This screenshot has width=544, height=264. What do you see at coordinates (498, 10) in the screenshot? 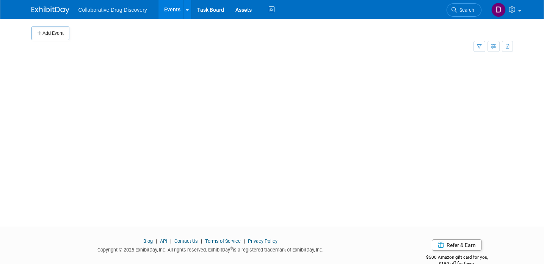
I see `img: Daniel Castro` at bounding box center [498, 10].